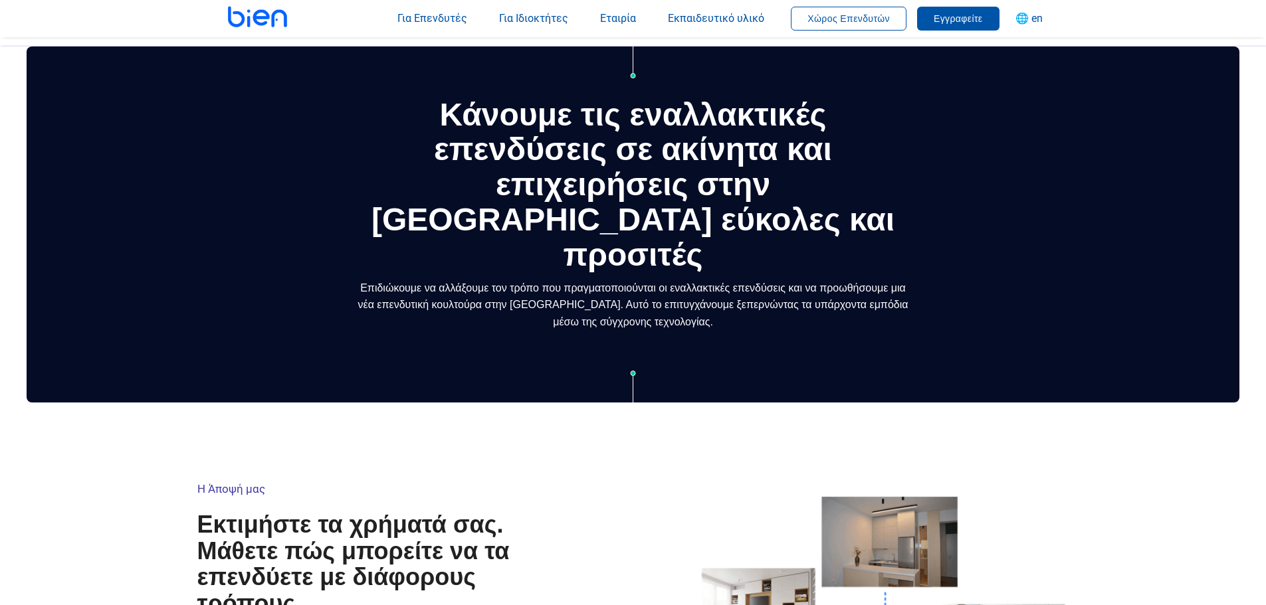 Image resolution: width=1266 pixels, height=605 pixels. What do you see at coordinates (1029, 18) in the screenshot?
I see `span: 🌐 en` at bounding box center [1029, 18].